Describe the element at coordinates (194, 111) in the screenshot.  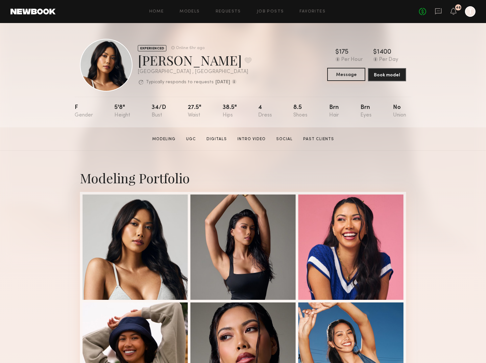
I see `div: 27.5"` at that location.